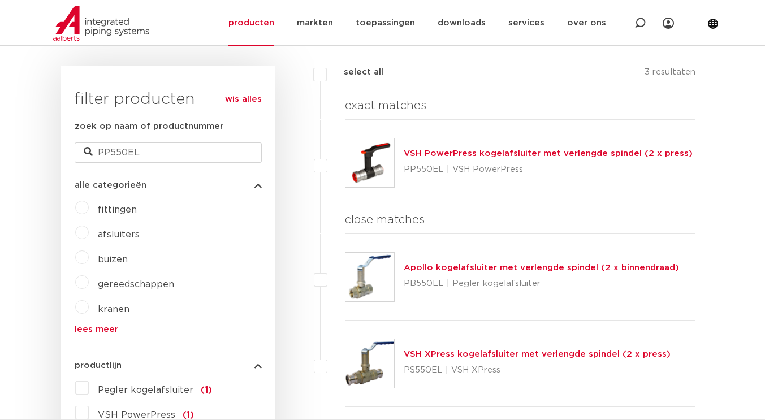 The image size is (765, 420). I want to click on label: select all, so click(355, 72).